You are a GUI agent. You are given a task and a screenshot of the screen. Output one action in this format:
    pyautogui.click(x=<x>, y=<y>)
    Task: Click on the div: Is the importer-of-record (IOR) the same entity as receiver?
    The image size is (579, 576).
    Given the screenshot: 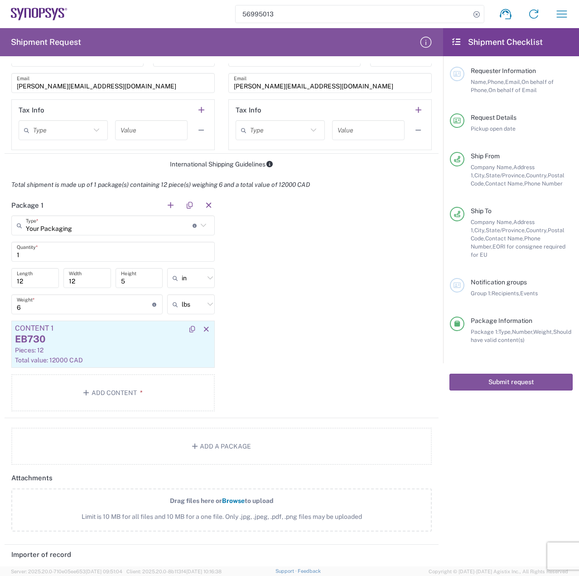 What is the action you would take?
    pyautogui.click(x=111, y=569)
    